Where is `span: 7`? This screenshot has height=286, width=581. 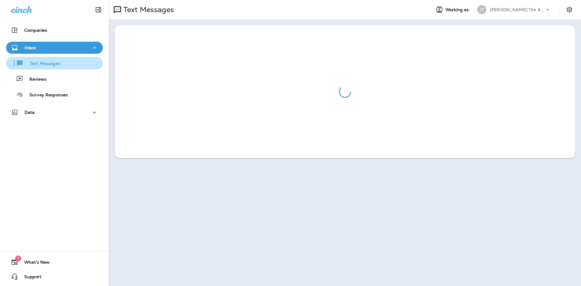
span: 7 is located at coordinates (18, 259).